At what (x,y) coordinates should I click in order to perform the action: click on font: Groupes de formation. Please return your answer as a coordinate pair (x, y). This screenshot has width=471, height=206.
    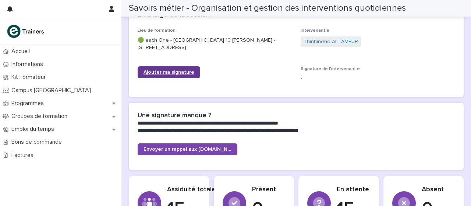
    Looking at the image, I should click on (39, 116).